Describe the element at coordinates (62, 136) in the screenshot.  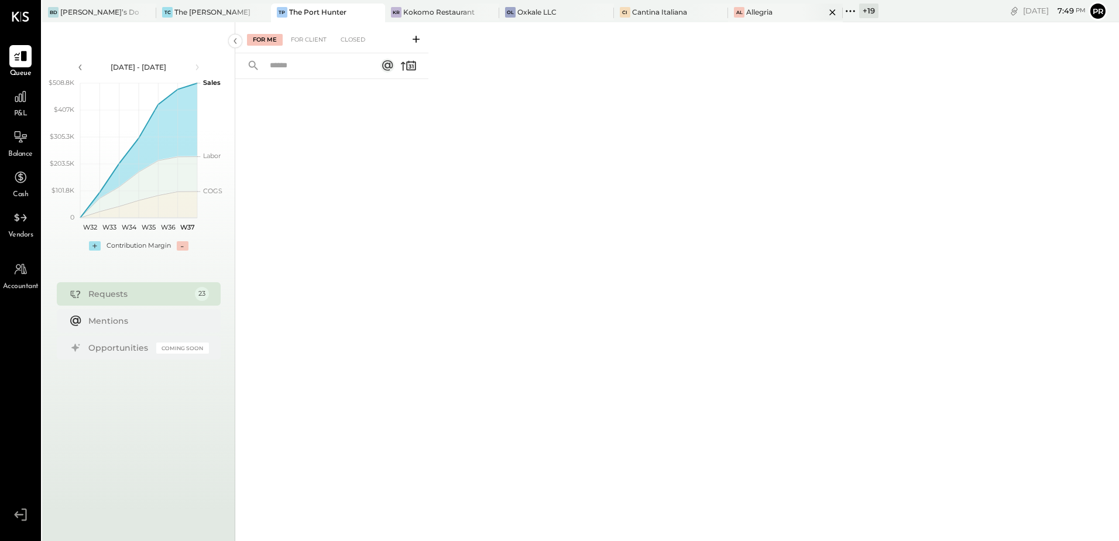
I see `text: $305.3K` at that location.